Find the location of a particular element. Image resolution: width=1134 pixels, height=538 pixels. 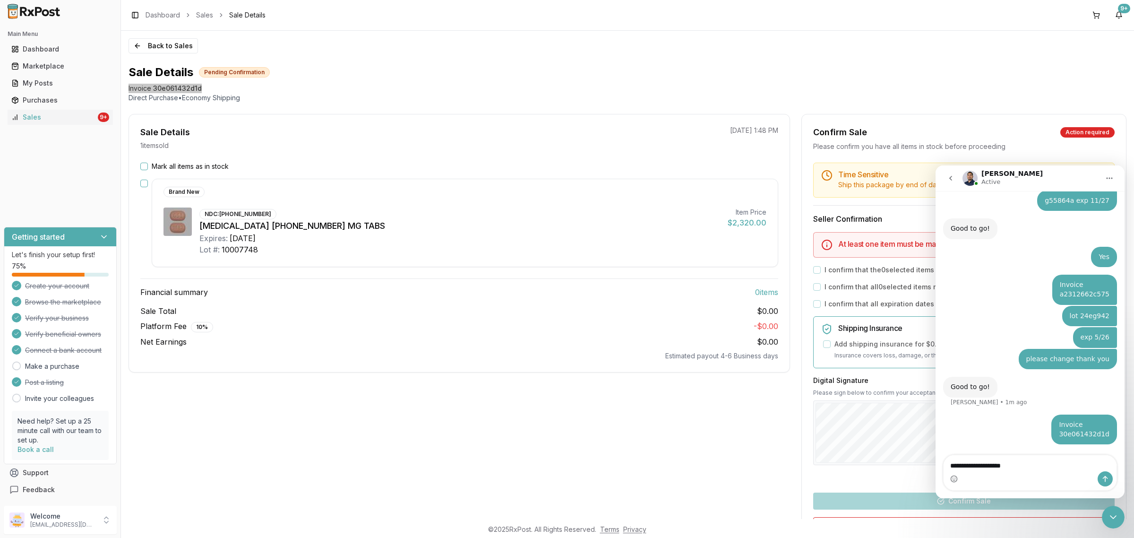

div: Dashboard is located at coordinates (60, 49).